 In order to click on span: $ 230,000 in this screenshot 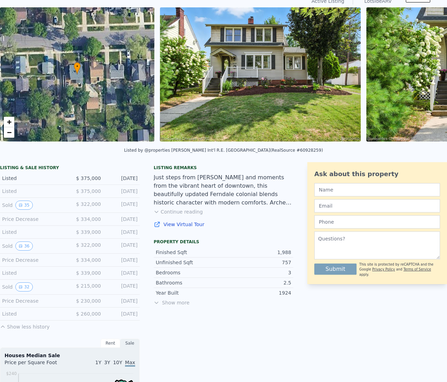, I will do `click(88, 301)`.